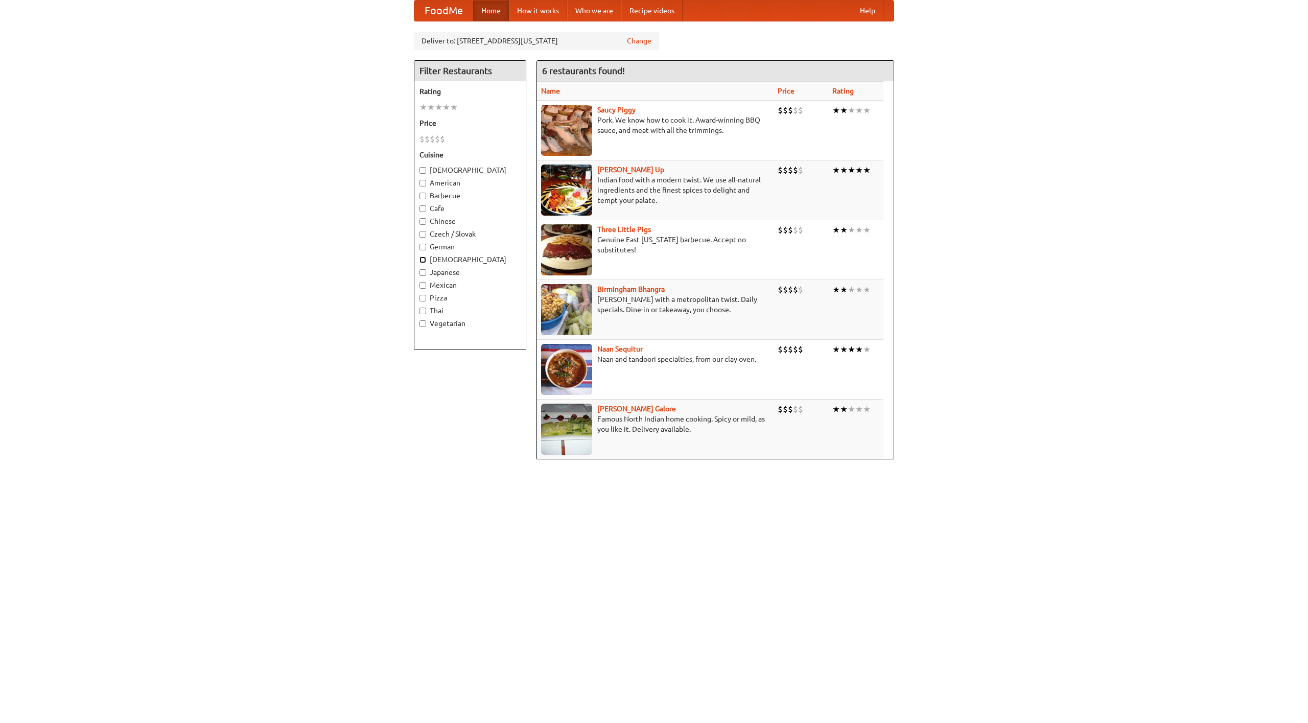 The height and width of the screenshot is (723, 1308). I want to click on a: Recipe videos, so click(652, 11).